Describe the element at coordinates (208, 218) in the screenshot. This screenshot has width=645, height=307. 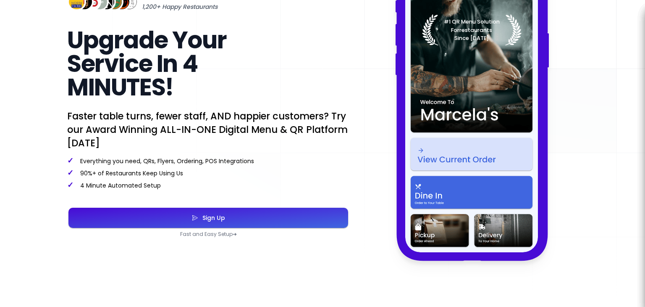
I see `button: Sign Up` at that location.